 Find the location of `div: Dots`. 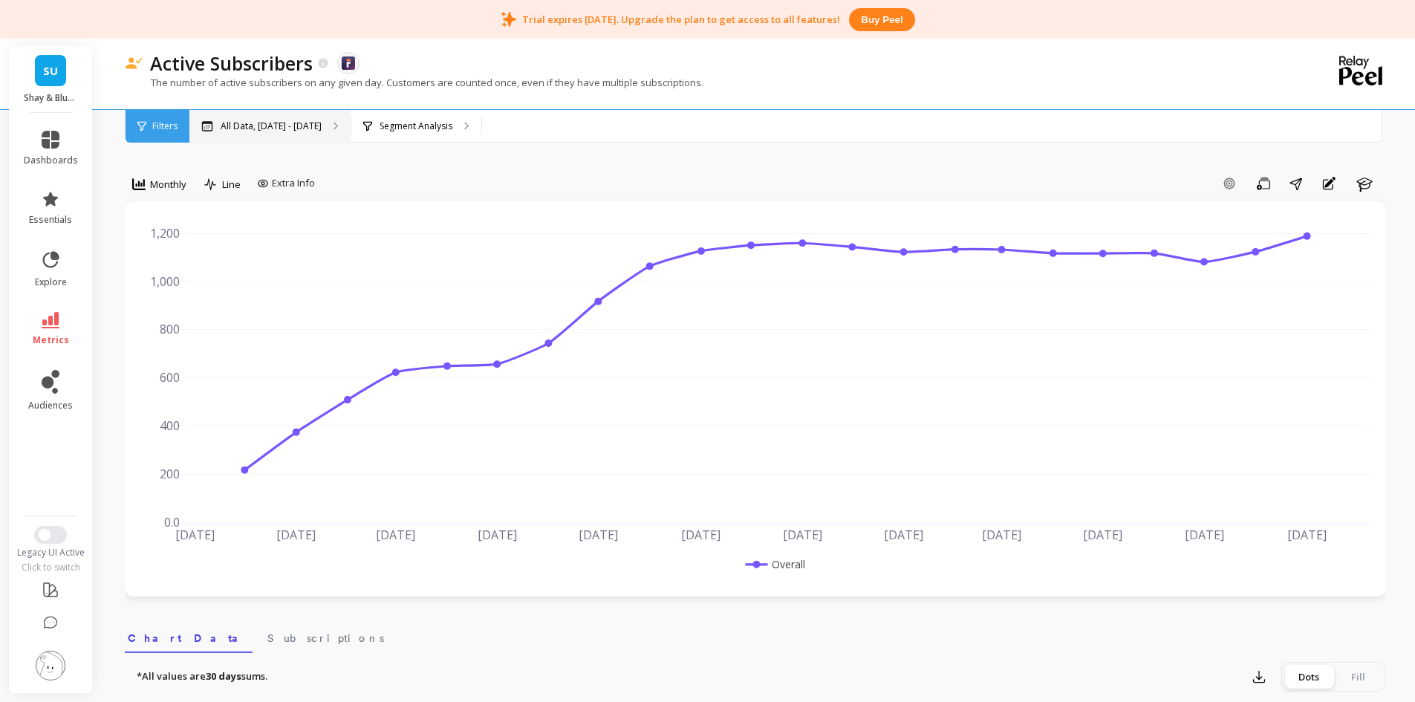

div: Dots is located at coordinates (1309, 677).